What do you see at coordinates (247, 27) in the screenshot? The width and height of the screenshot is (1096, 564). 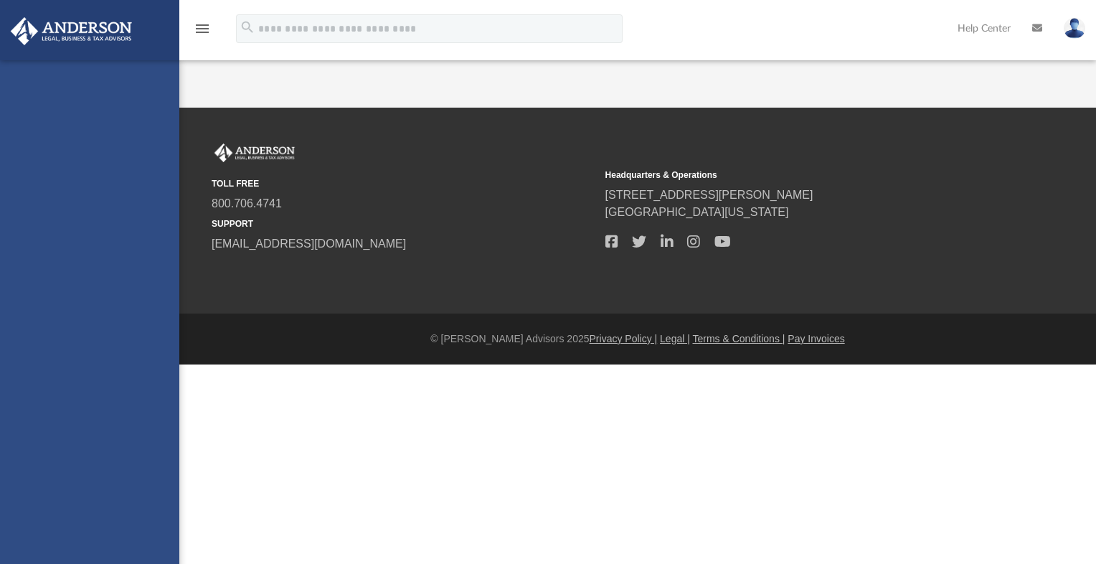 I see `i: search` at bounding box center [247, 27].